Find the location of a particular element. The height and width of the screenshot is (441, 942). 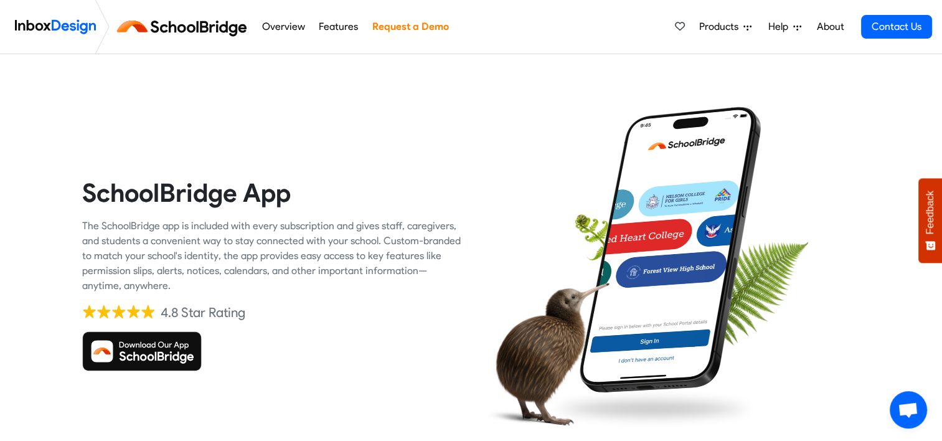

img: schoolbridge logo is located at coordinates (184, 27).